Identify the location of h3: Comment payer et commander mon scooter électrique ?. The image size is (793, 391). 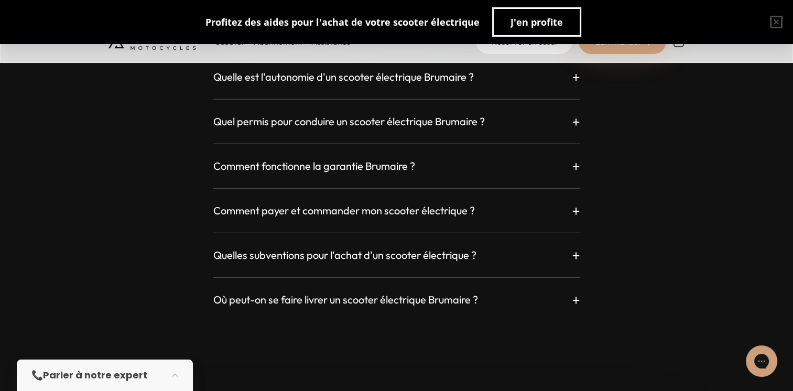
(344, 211).